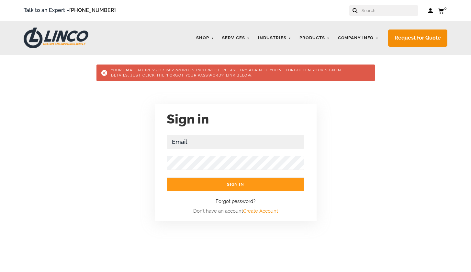 The height and width of the screenshot is (272, 471). Describe the element at coordinates (390, 10) in the screenshot. I see `input: Search` at that location.